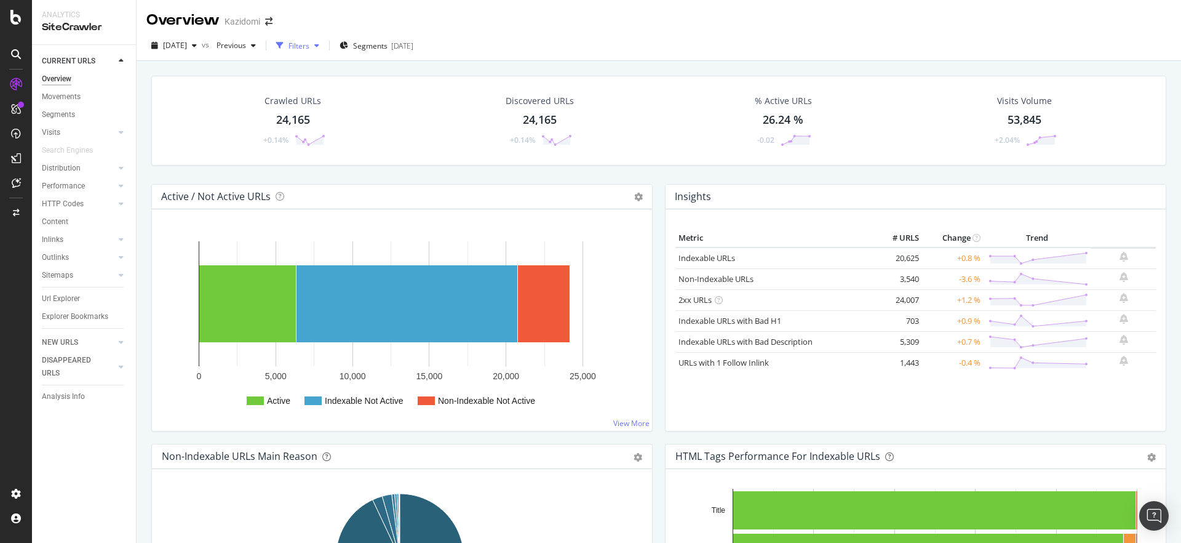  What do you see at coordinates (242, 22) in the screenshot?
I see `div: Kazidomi` at bounding box center [242, 22].